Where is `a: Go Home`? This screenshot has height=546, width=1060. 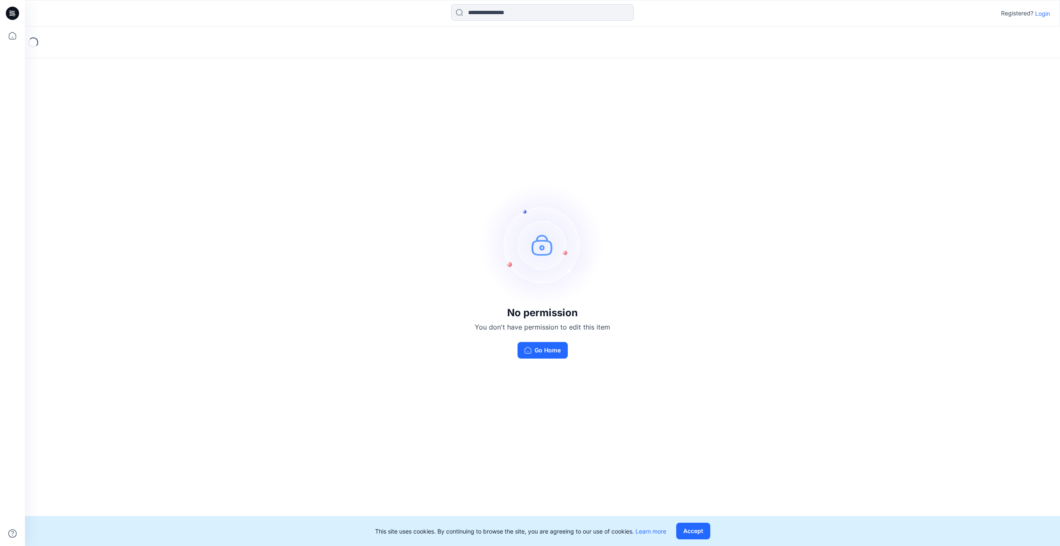 a: Go Home is located at coordinates (542, 350).